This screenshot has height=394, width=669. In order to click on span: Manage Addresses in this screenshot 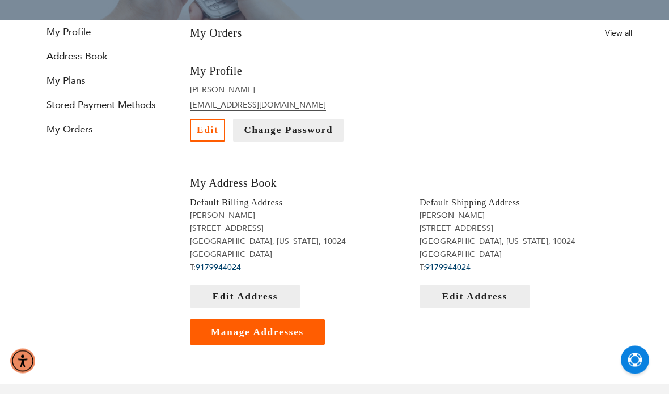, I will do `click(257, 333)`.